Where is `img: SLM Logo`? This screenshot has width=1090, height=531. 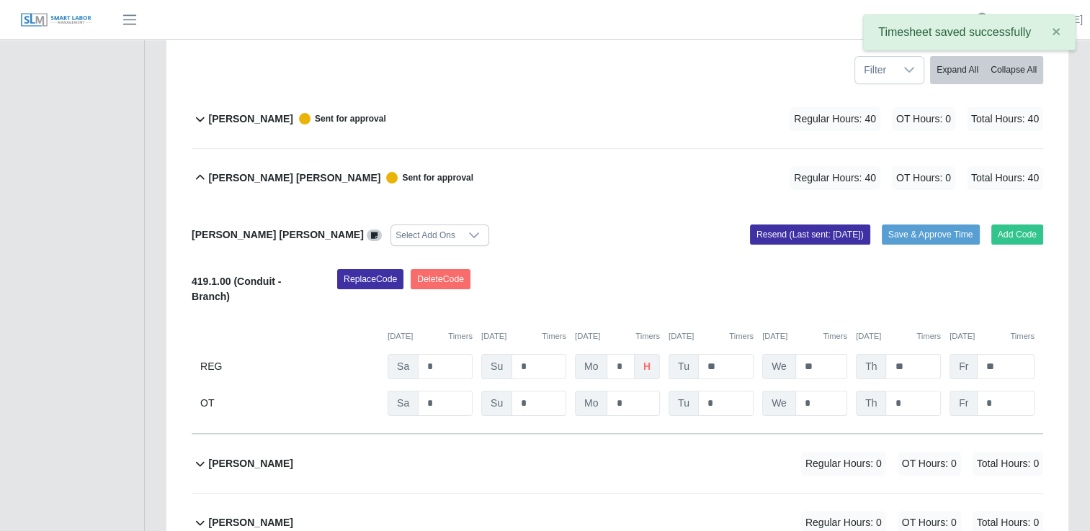
img: SLM Logo is located at coordinates (56, 20).